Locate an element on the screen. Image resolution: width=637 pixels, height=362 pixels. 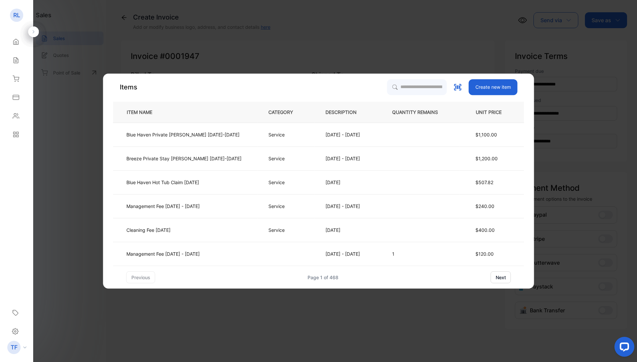
p: CATEGORY is located at coordinates (286, 112).